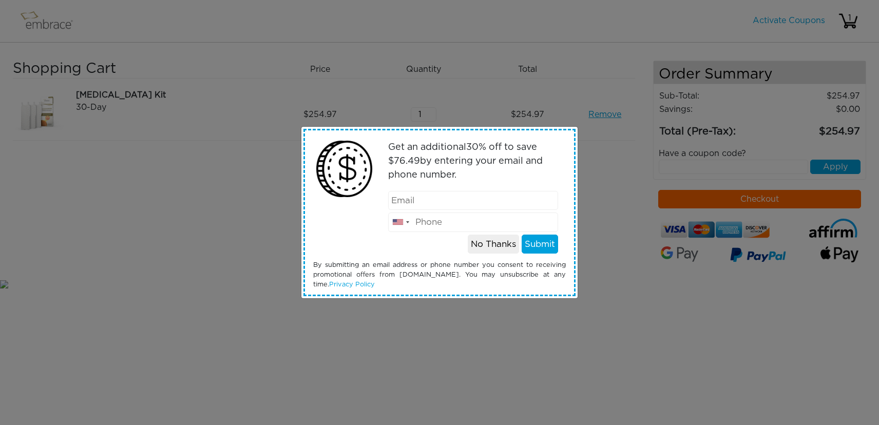 This screenshot has width=879, height=425. What do you see at coordinates (401, 222) in the screenshot?
I see `div: United States: +1` at bounding box center [401, 222].